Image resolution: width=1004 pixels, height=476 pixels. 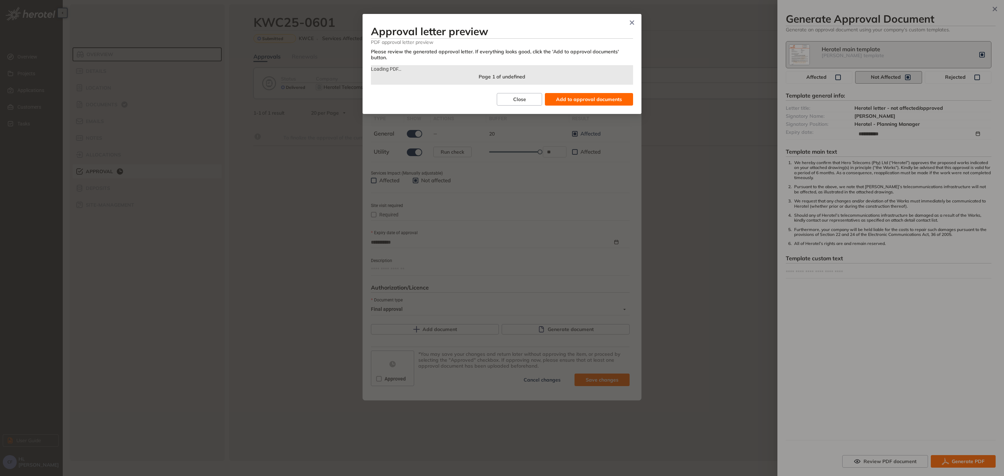 What do you see at coordinates (502, 31) in the screenshot?
I see `h3: Approval letter preview` at bounding box center [502, 31].